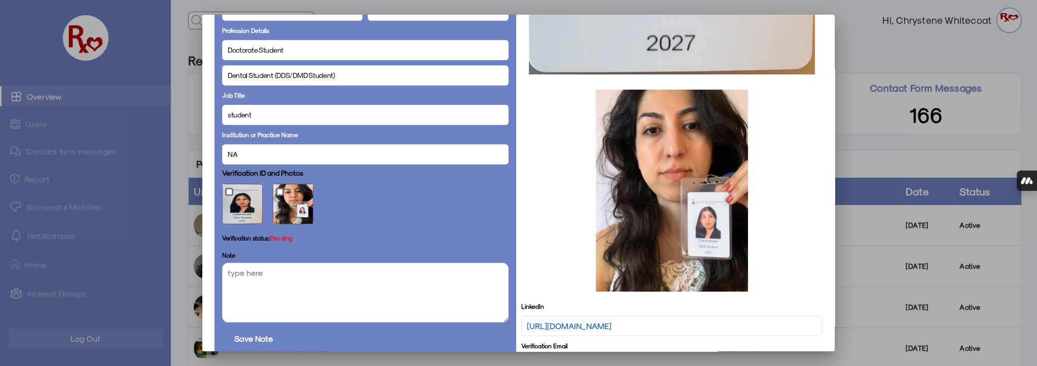 The image size is (1037, 366). I want to click on label: Institution or Practice Name, so click(260, 135).